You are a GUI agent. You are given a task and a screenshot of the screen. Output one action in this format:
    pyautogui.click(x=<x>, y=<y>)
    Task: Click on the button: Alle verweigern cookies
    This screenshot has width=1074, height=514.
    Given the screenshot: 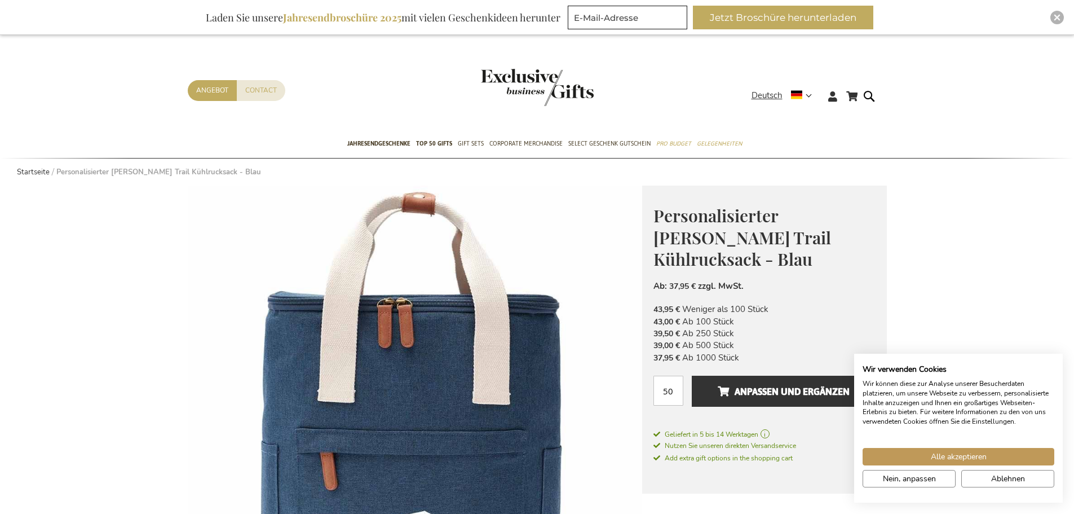 What is the action you would take?
    pyautogui.click(x=1008, y=478)
    